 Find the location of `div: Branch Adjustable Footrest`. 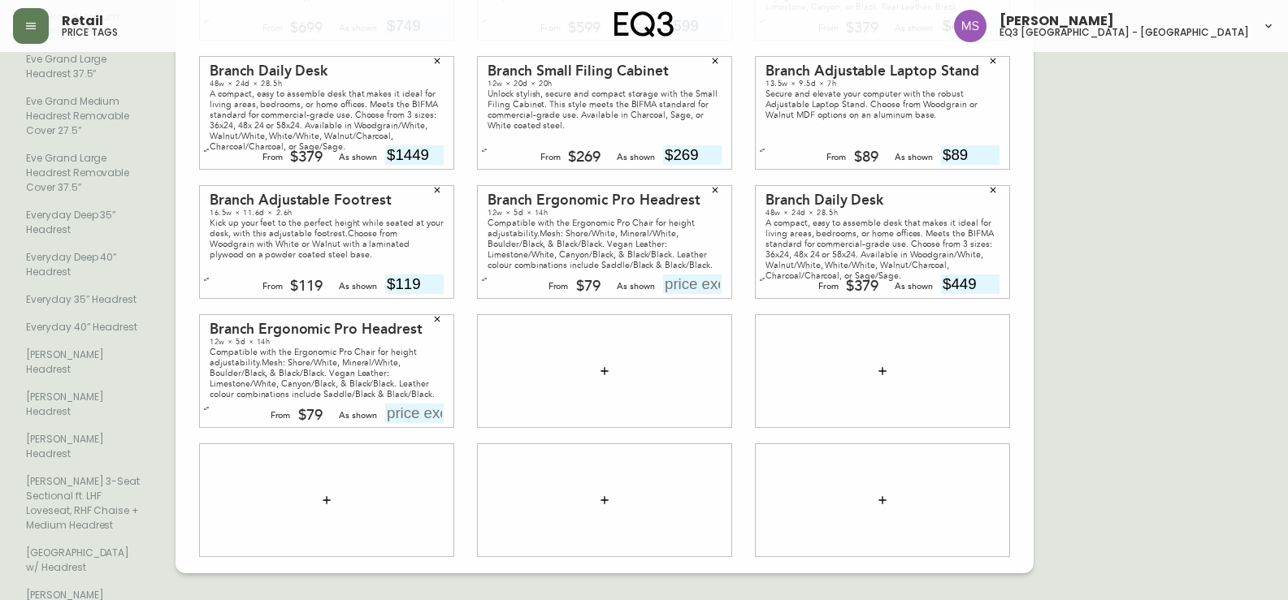

div: Branch Adjustable Footrest is located at coordinates (327, 201).